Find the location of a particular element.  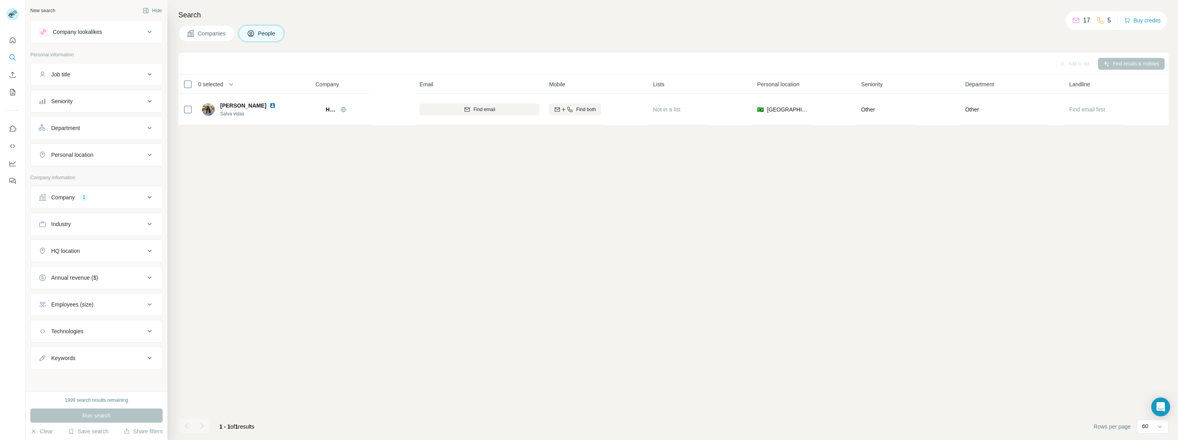

img: Avatar is located at coordinates (208, 110).